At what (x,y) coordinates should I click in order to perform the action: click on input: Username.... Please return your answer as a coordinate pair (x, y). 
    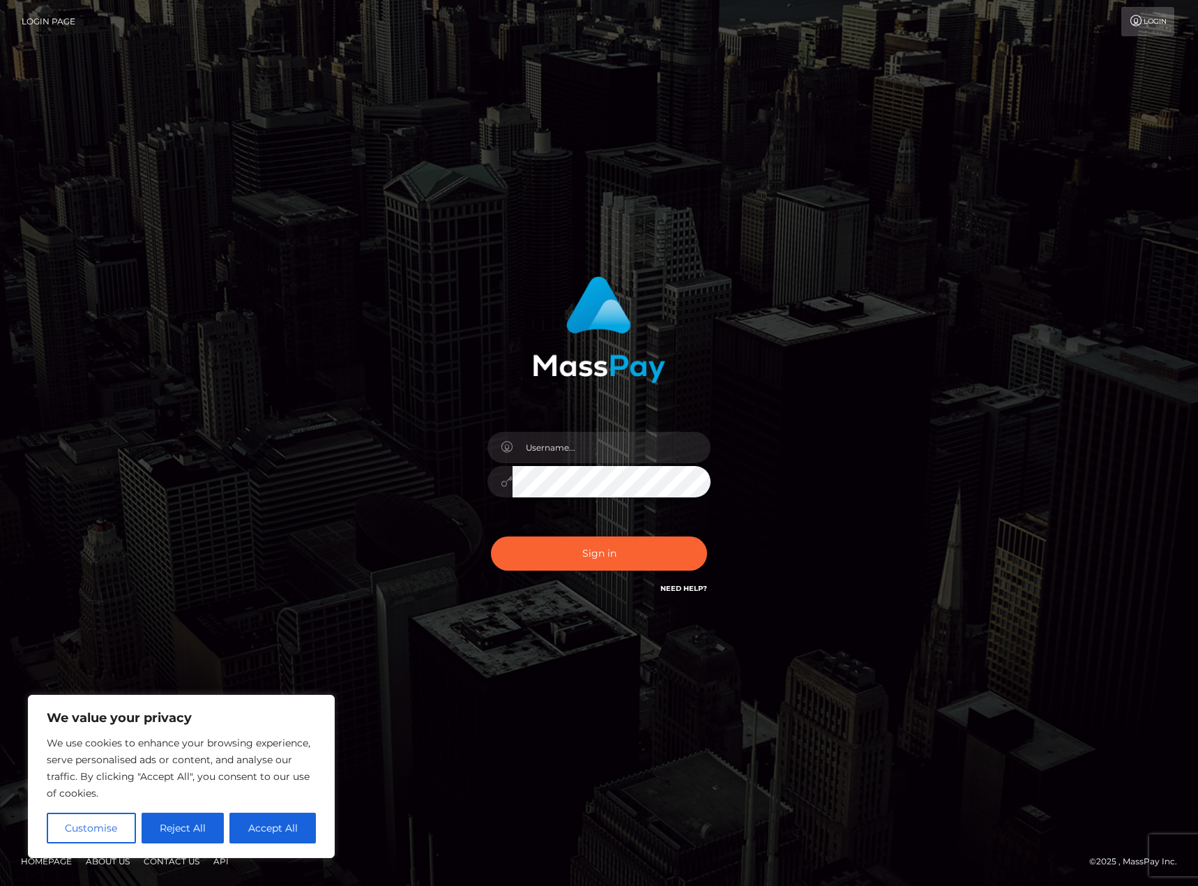
    Looking at the image, I should click on (612, 447).